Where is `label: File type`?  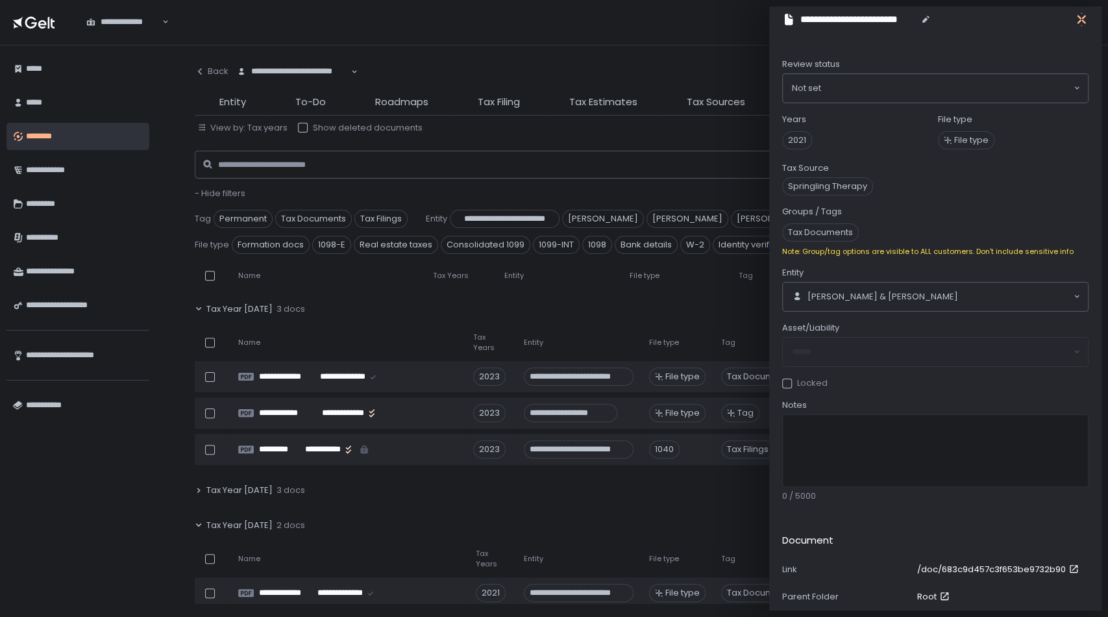
label: File type is located at coordinates (955, 119).